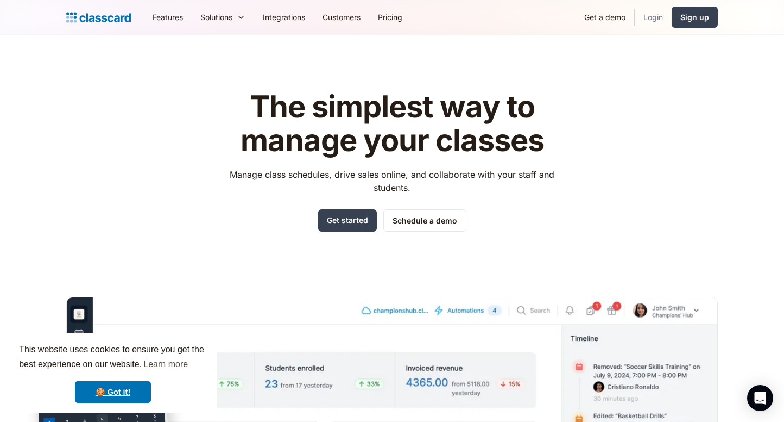 The height and width of the screenshot is (422, 784). I want to click on p: Manage class schedules, drive sales online, and collaborate with your staff and students., so click(392, 181).